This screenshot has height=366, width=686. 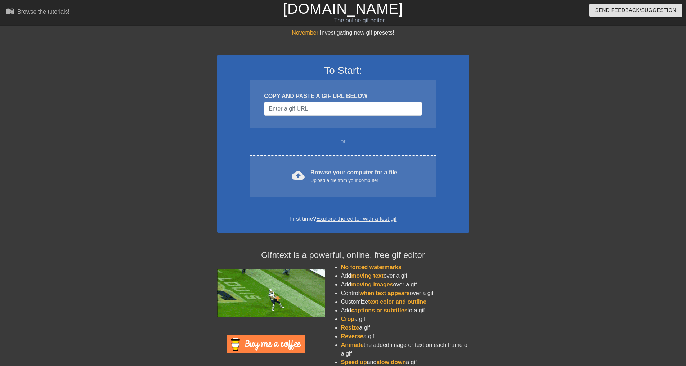 I want to click on div: First time?, so click(x=343, y=219).